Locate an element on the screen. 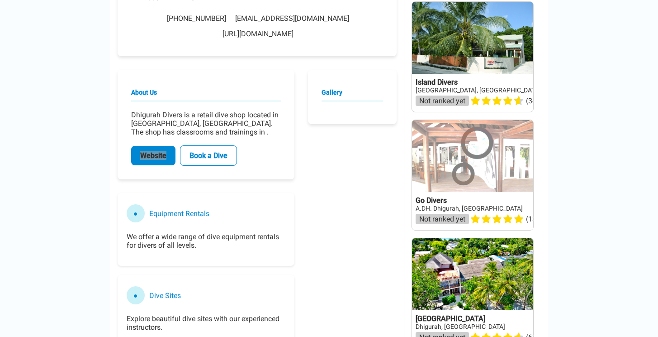 This screenshot has width=658, height=337. p: We offer a wide range of dive equipment rentals for divers of all levels. is located at coordinates (206, 241).